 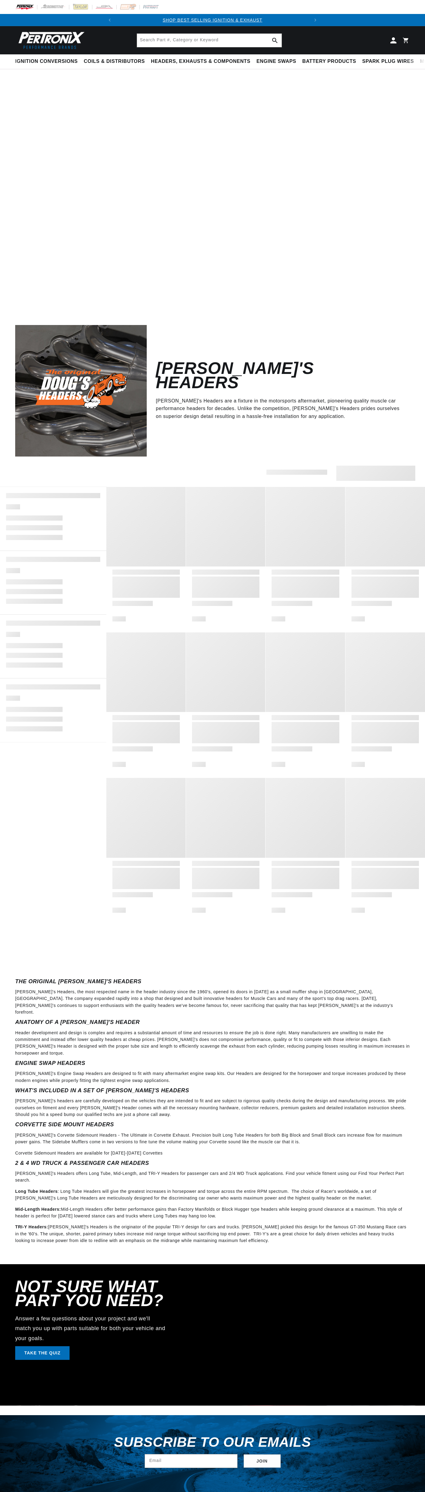 What do you see at coordinates (212, 20) in the screenshot?
I see `div: 1 of 2` at bounding box center [212, 20].